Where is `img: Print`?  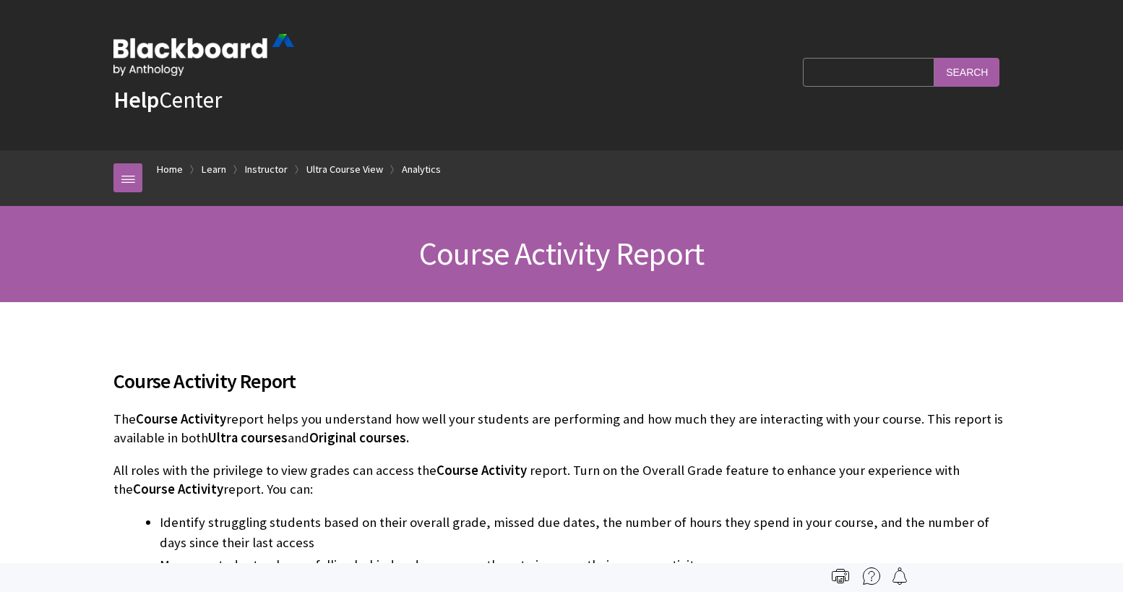
img: Print is located at coordinates (841, 576).